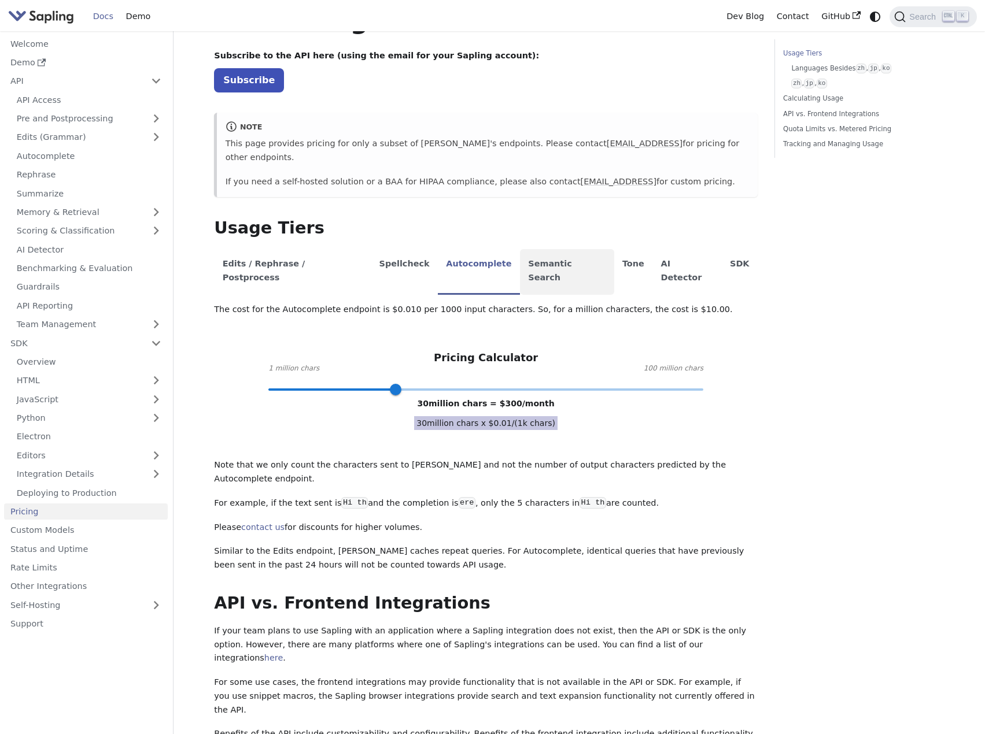 The width and height of the screenshot is (985, 734). I want to click on a: Electron, so click(89, 437).